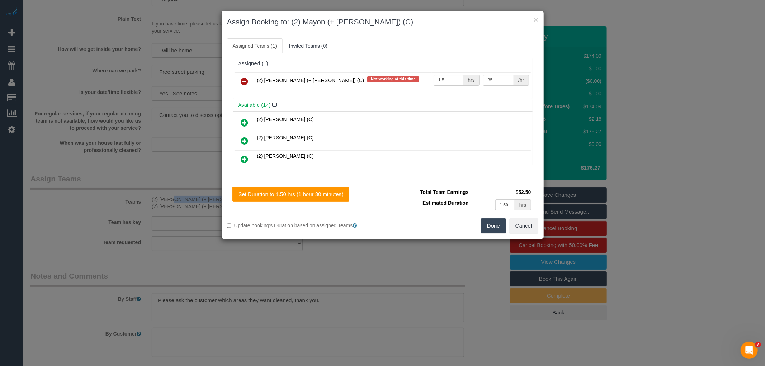 The width and height of the screenshot is (765, 366). Describe the element at coordinates (446, 203) in the screenshot. I see `span: Estimated Duration` at that location.